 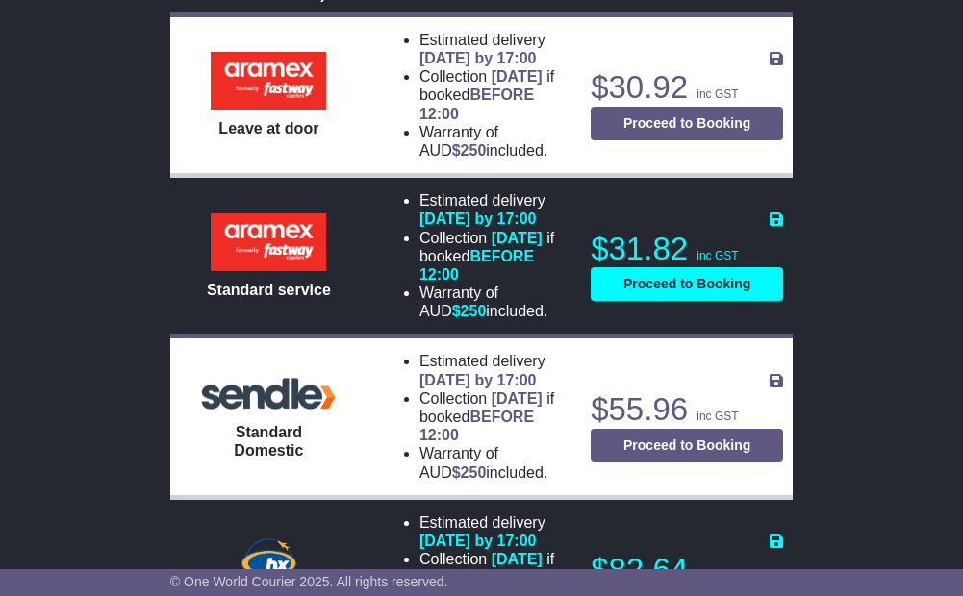 I want to click on span: © One World Courier 2025. All rights reserved., so click(x=309, y=582).